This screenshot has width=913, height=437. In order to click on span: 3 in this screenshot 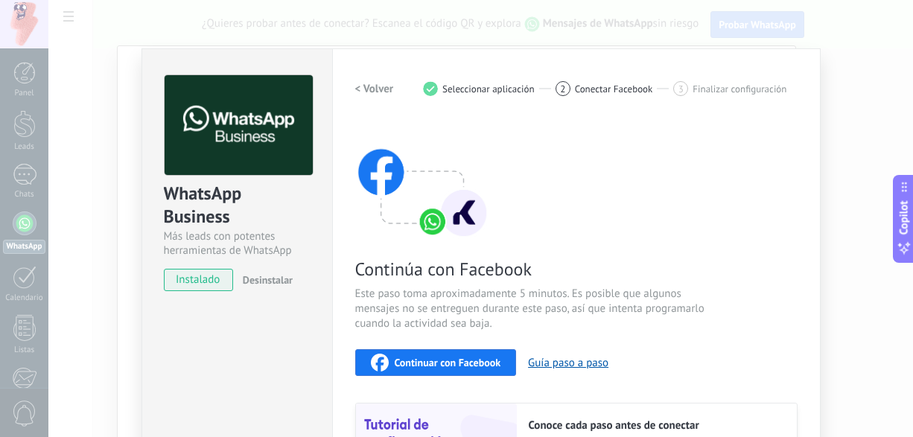, I will do `click(680, 89)`.